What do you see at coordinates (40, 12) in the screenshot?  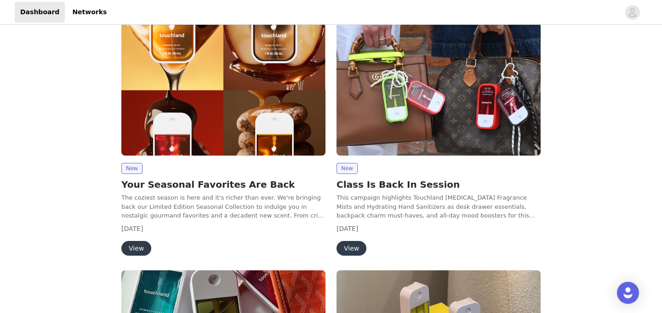 I see `a: Dashboard` at bounding box center [40, 12].